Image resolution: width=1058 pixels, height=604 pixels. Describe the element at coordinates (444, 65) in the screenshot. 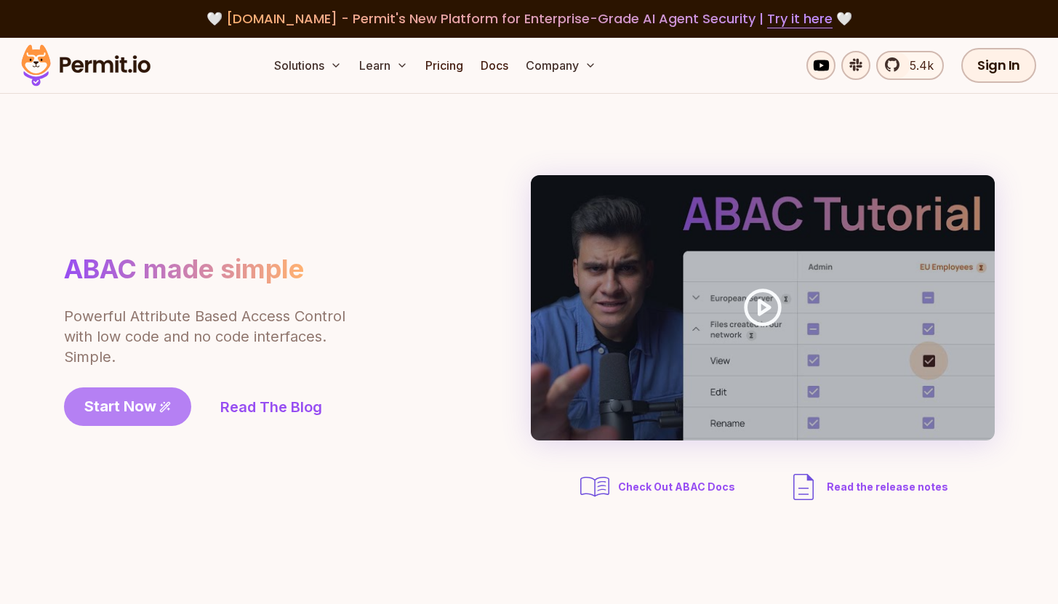

I see `a: Pricing` at that location.